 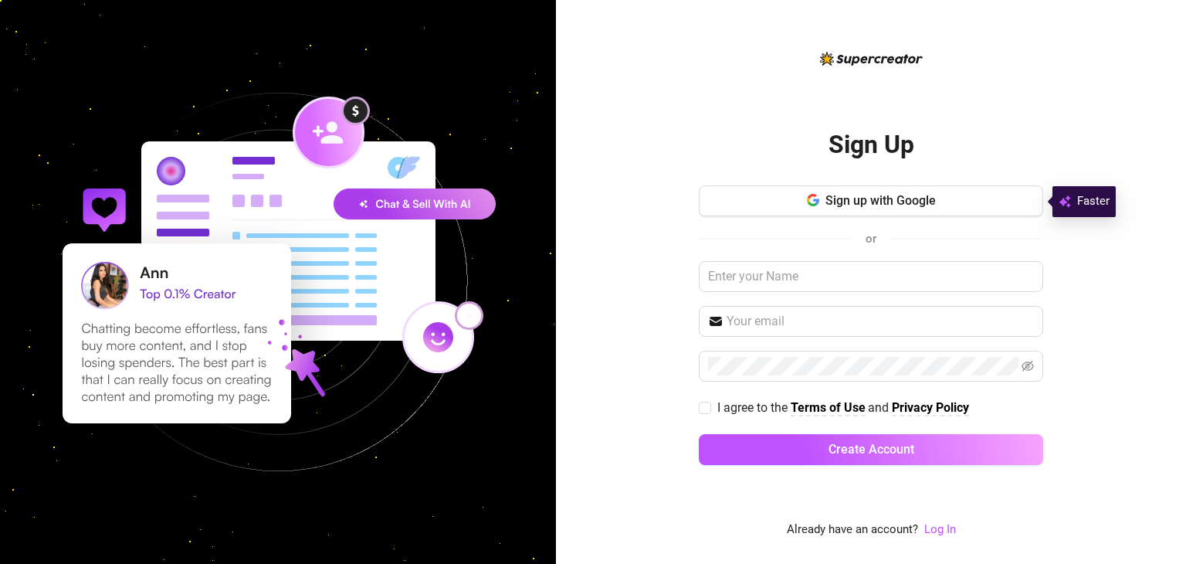 I want to click on span: eye-invisible, so click(x=1027, y=366).